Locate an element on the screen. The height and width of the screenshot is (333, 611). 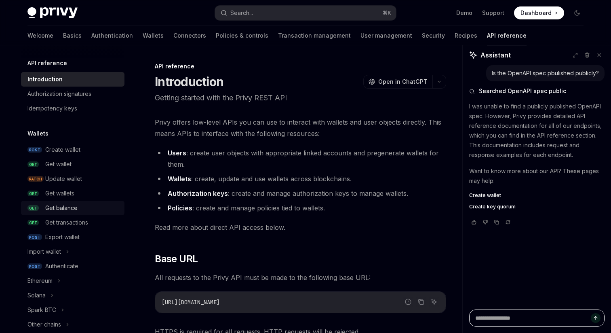
button: Searched OpenAPI spec public is located at coordinates (537, 91).